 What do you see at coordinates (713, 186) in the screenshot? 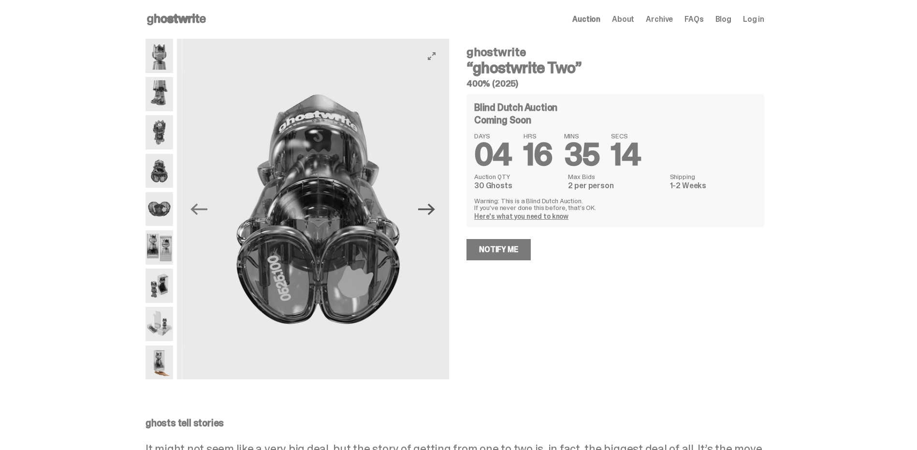
I see `dd: 1-2 Weeks` at bounding box center [713, 186].